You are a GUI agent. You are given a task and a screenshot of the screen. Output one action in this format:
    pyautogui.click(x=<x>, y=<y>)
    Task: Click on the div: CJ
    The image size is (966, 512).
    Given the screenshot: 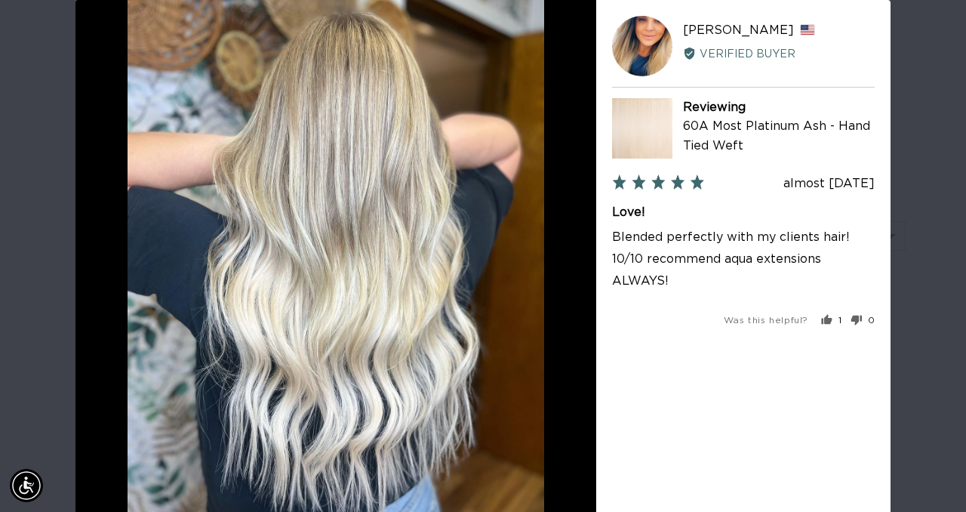 What is the action you would take?
    pyautogui.click(x=642, y=46)
    